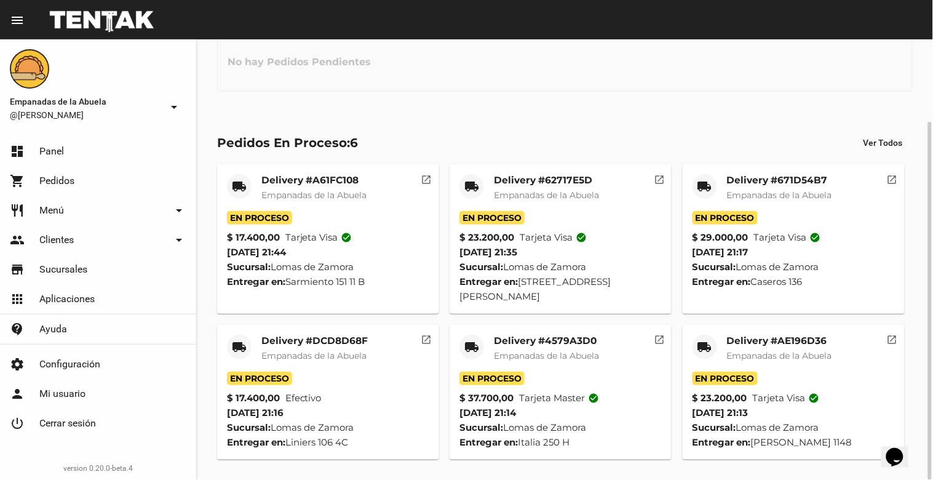 The image size is (933, 480). What do you see at coordinates (354, 143) in the screenshot?
I see `span: 6` at bounding box center [354, 143].